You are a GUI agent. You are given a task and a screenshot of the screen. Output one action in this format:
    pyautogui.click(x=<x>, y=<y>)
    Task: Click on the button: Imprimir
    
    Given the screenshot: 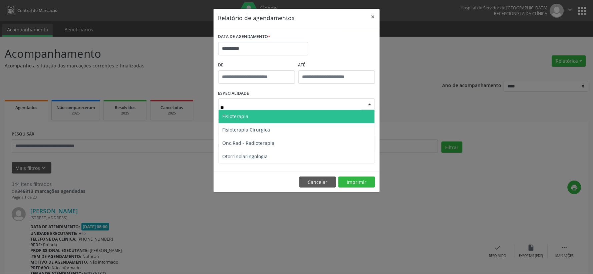 What is the action you would take?
    pyautogui.click(x=357, y=182)
    